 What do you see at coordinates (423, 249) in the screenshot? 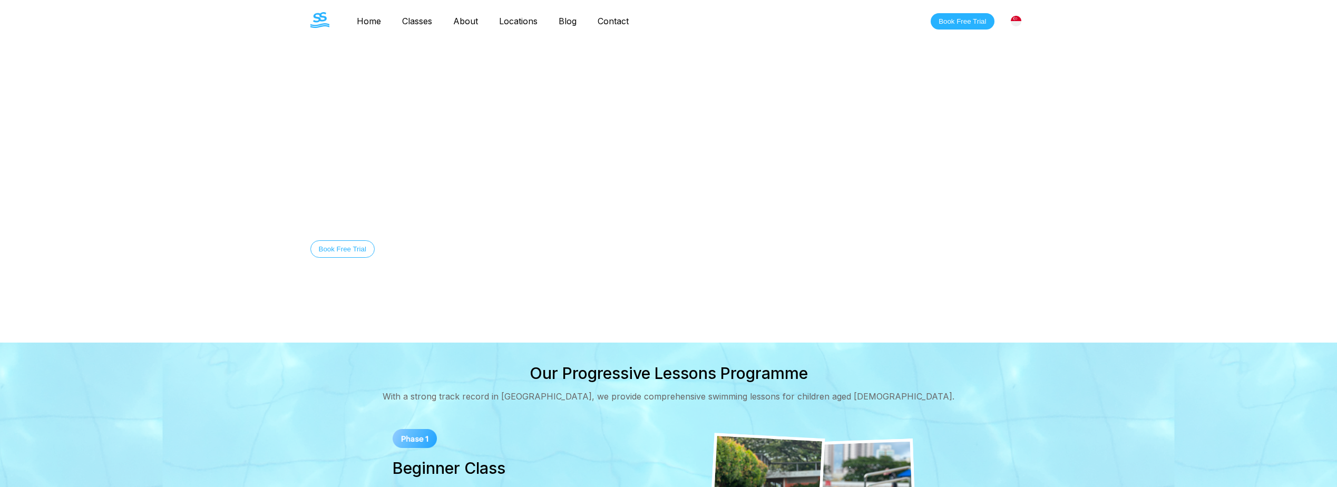
I see `button: Discover Our Story` at bounding box center [423, 249].